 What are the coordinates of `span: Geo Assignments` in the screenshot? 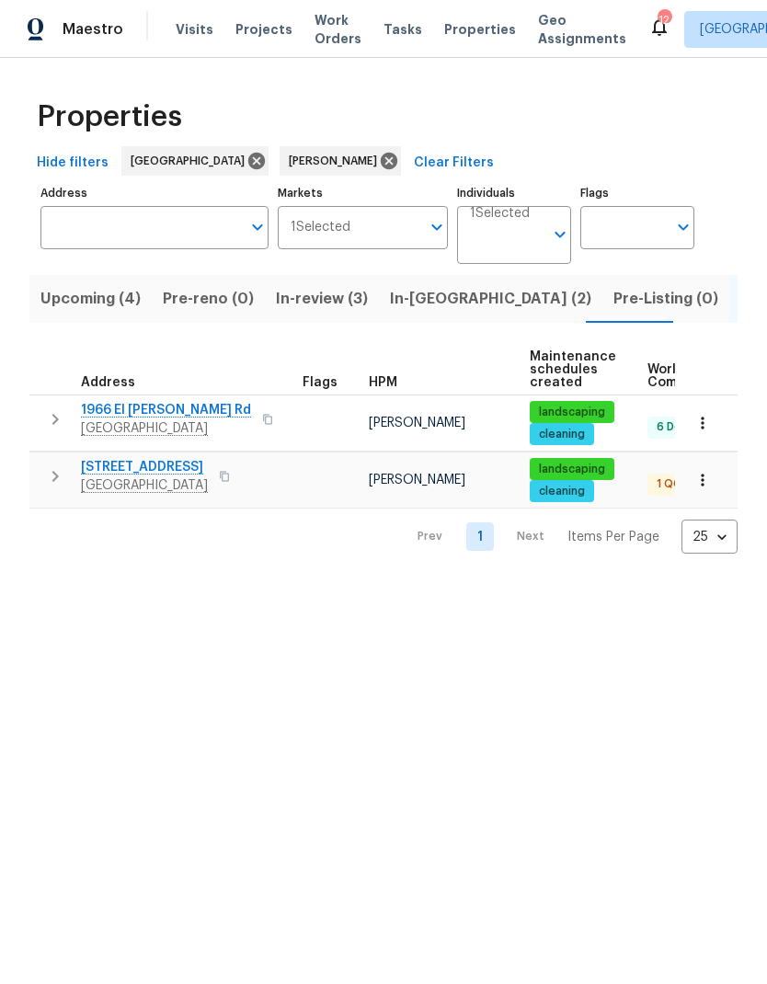 It's located at (582, 29).